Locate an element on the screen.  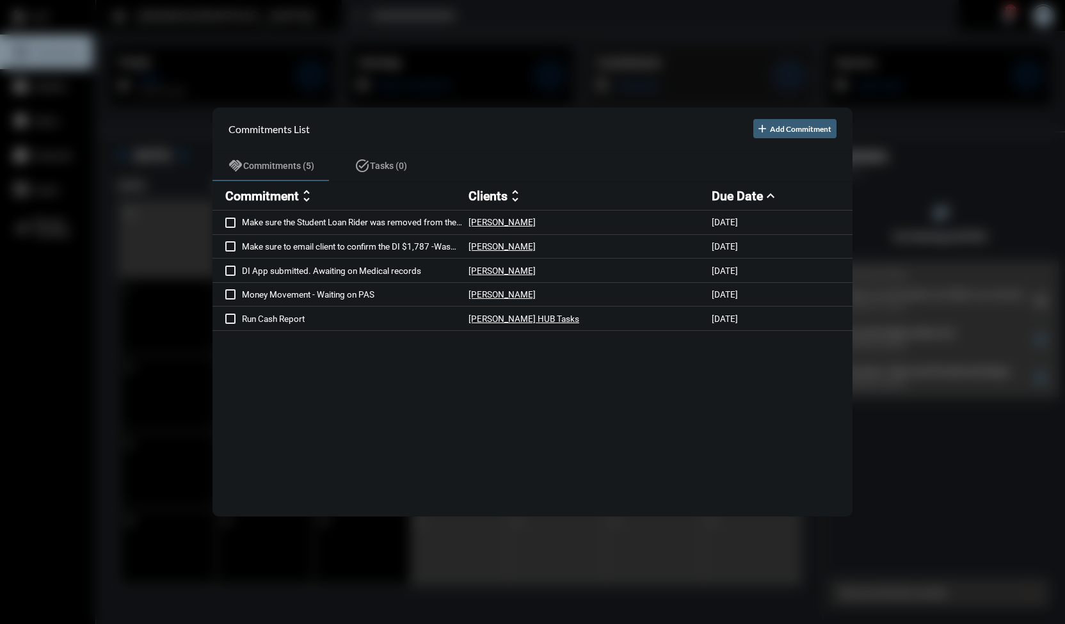
mat-icon: task_alt is located at coordinates (362, 166).